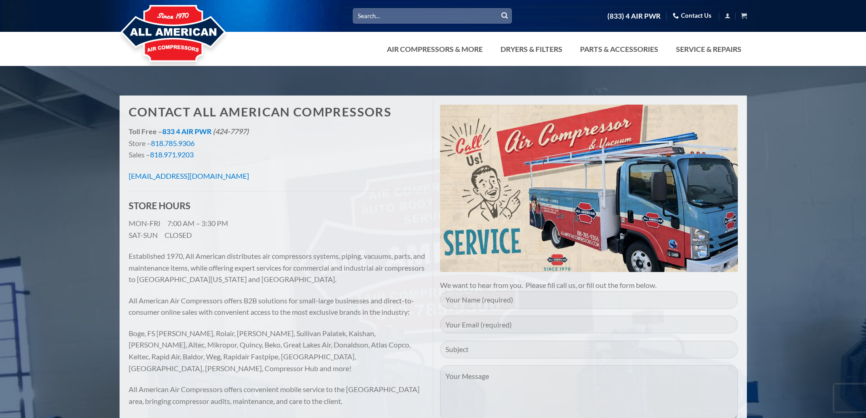 The image size is (866, 418). Describe the element at coordinates (589, 188) in the screenshot. I see `img: Air Compressor Service` at that location.